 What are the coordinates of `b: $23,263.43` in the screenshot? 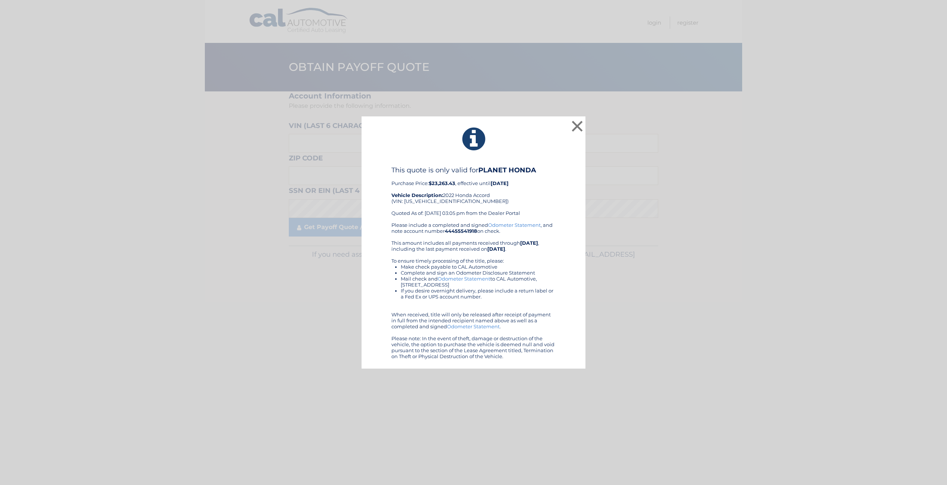 It's located at (442, 183).